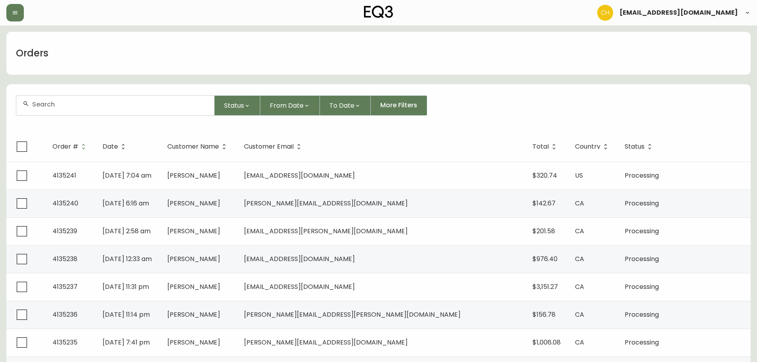 This screenshot has width=757, height=362. I want to click on span: 4135236, so click(65, 314).